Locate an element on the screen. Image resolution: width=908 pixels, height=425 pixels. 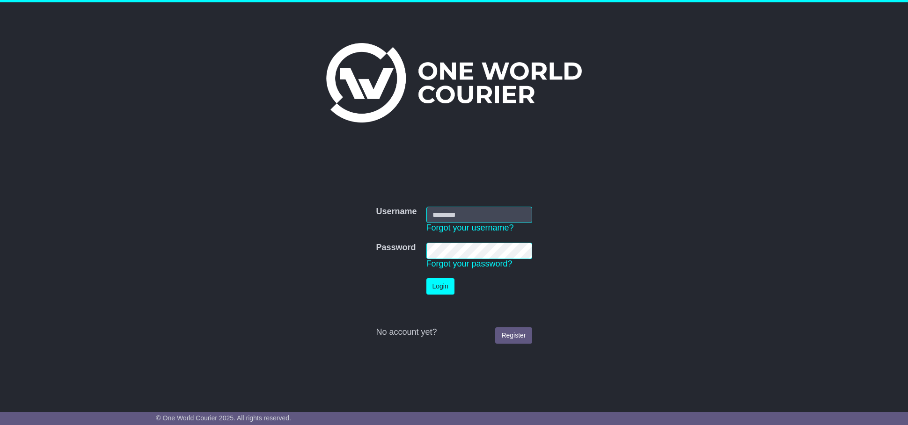
span: © One World Courier 2025. All rights reserved. is located at coordinates (223, 418).